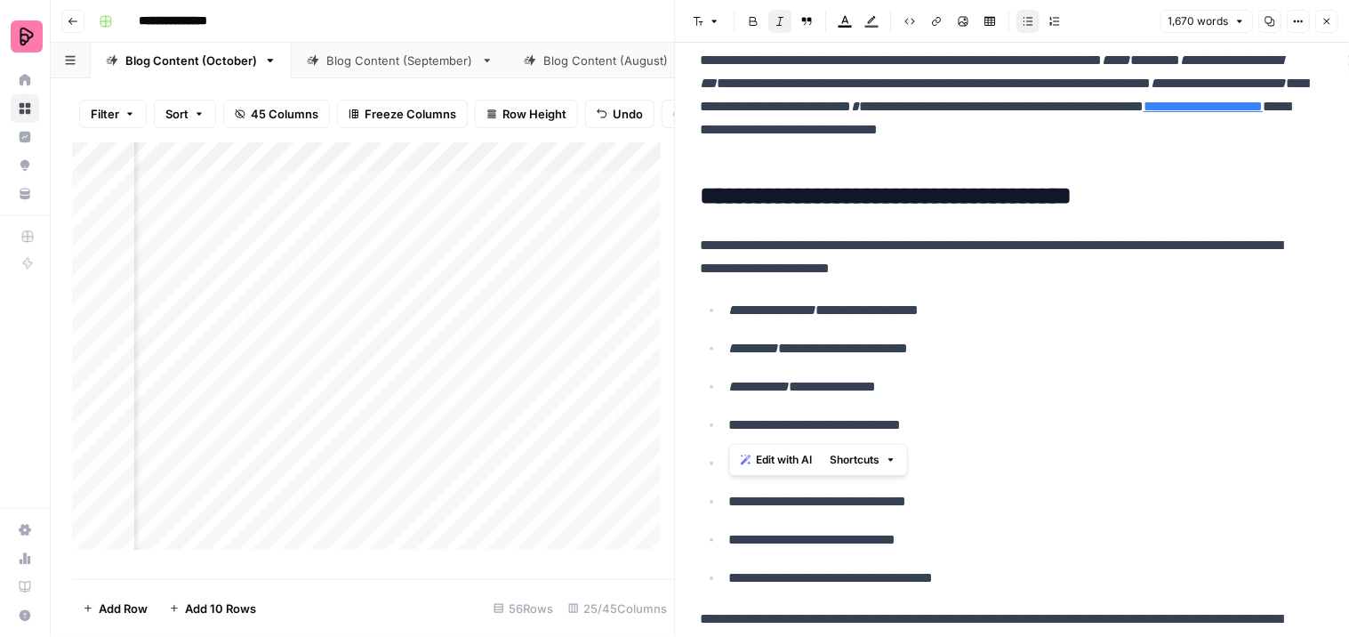  Describe the element at coordinates (25, 194) in the screenshot. I see `a: Your Data` at that location.